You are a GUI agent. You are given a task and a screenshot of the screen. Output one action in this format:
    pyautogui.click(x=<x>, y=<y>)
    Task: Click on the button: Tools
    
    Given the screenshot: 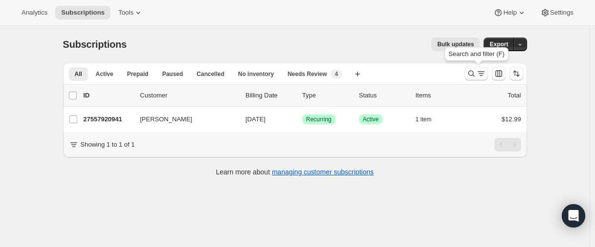 What is the action you would take?
    pyautogui.click(x=130, y=13)
    